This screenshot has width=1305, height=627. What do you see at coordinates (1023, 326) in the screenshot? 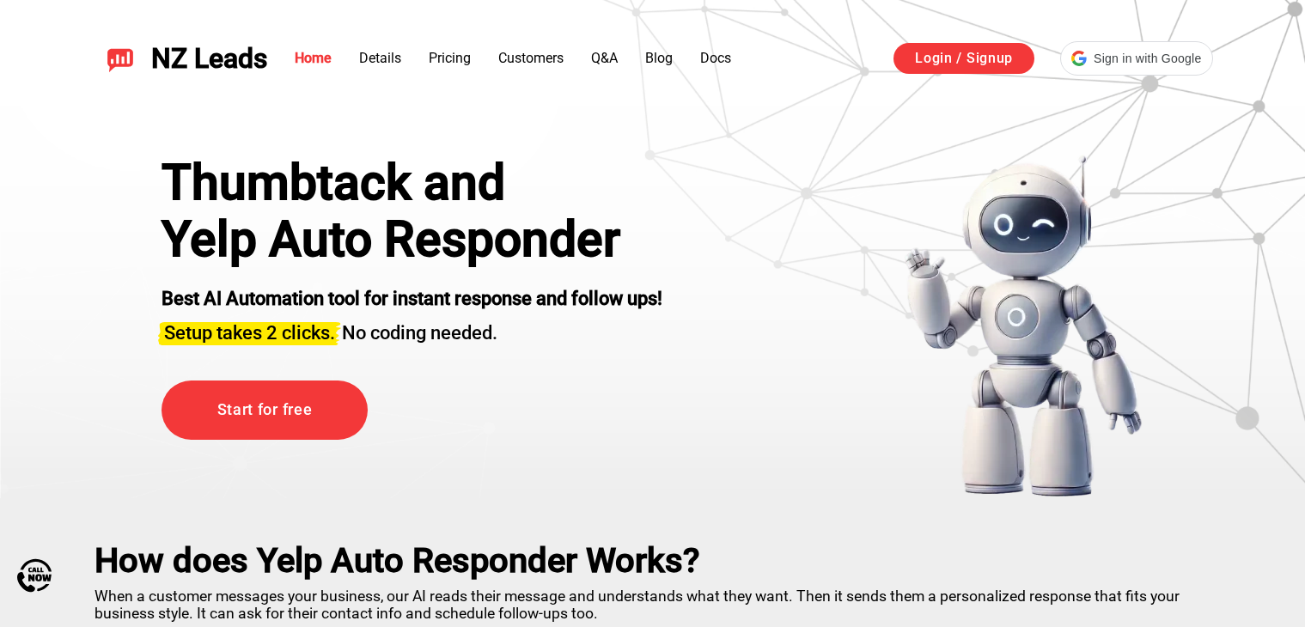
I see `img: yelp bot` at bounding box center [1023, 326].